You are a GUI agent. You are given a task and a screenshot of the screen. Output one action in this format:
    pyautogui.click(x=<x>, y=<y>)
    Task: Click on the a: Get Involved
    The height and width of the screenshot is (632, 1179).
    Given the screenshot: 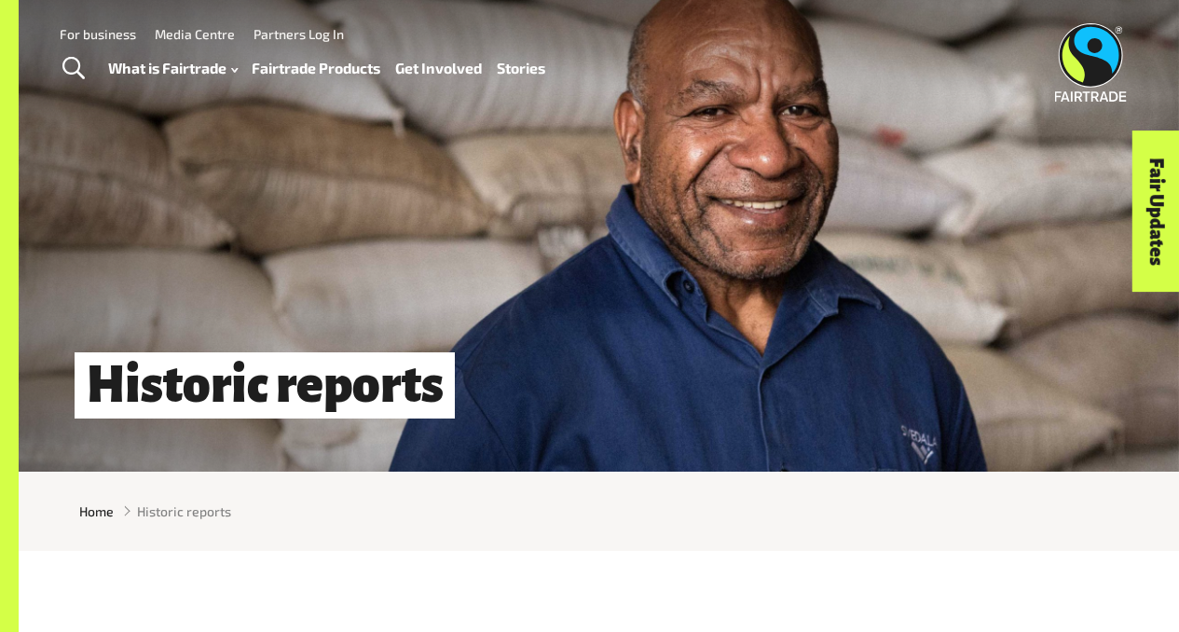 What is the action you would take?
    pyautogui.click(x=438, y=68)
    